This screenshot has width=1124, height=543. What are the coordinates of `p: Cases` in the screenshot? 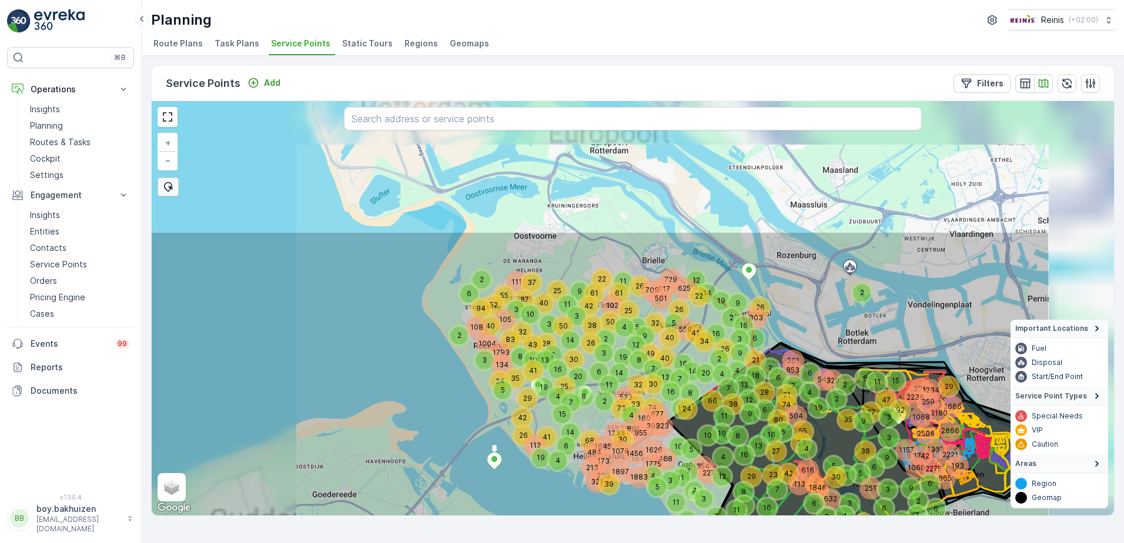 It's located at (42, 314).